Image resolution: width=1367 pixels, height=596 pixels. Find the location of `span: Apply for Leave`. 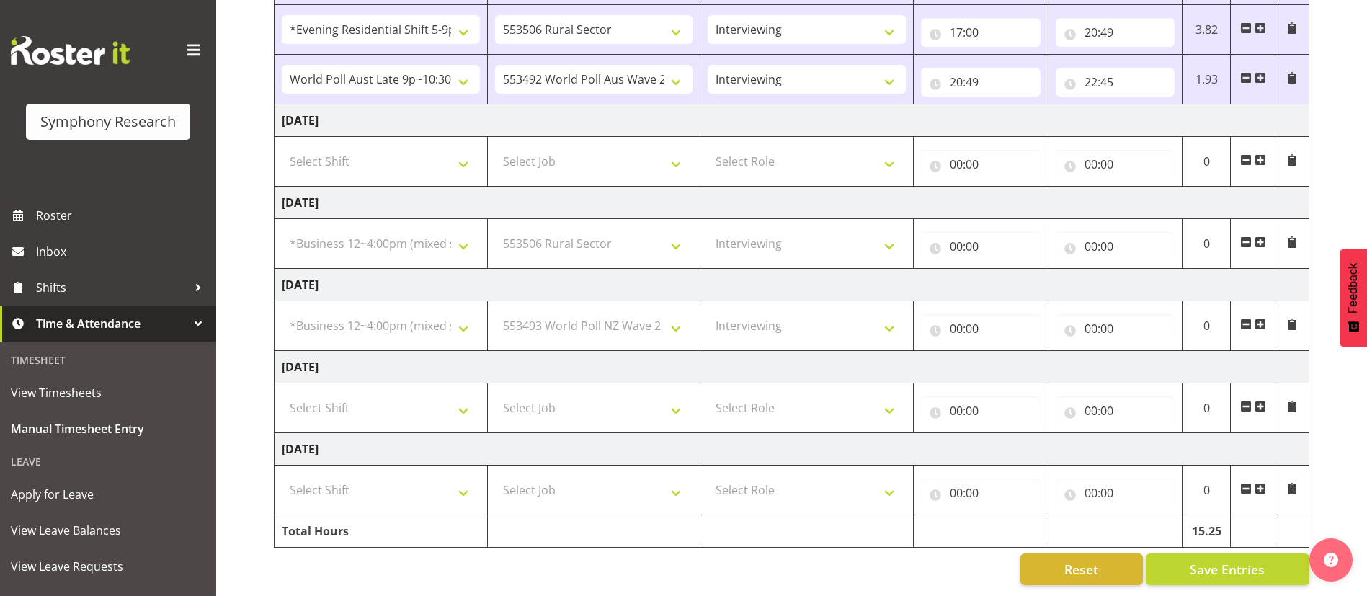

span: Apply for Leave is located at coordinates (108, 494).